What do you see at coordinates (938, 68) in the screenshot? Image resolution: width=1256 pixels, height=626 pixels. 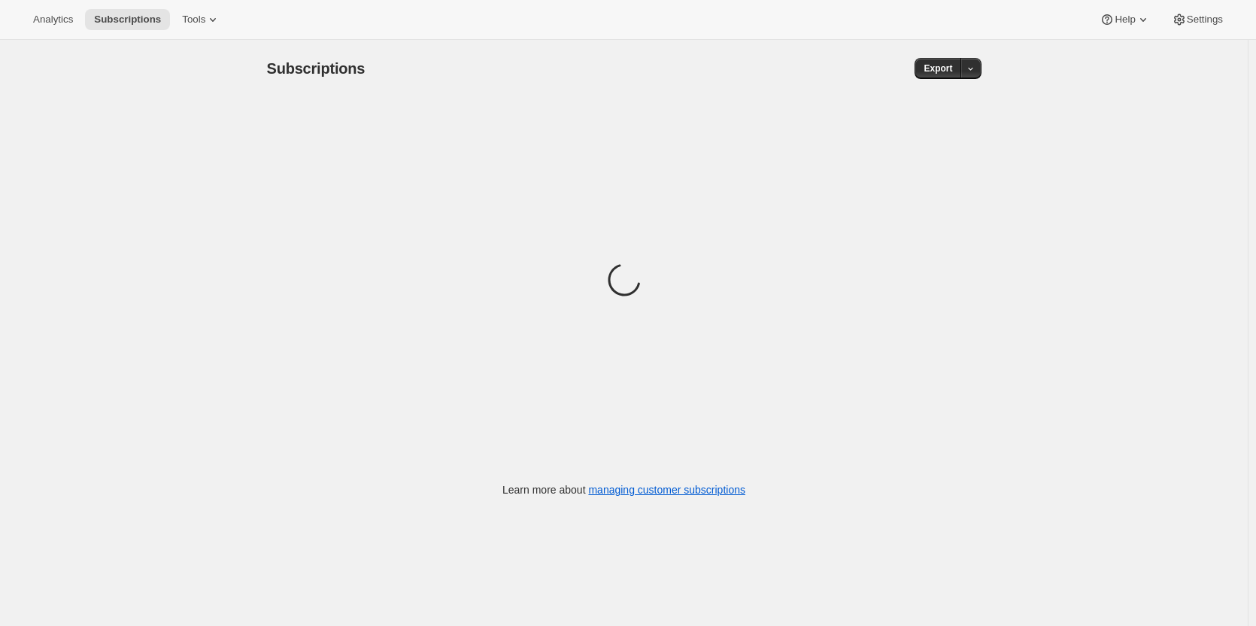 I see `button: Export` at bounding box center [938, 68].